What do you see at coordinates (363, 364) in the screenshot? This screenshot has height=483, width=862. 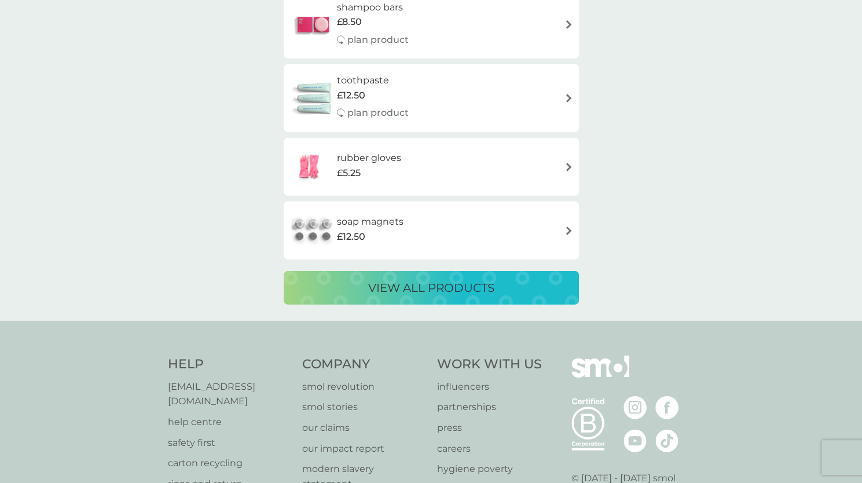 I see `h4: Company` at bounding box center [363, 364].